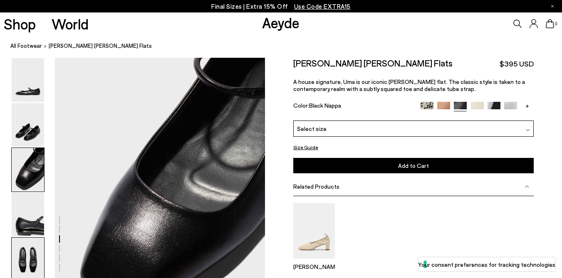 The image size is (562, 278). I want to click on button: Your consent preferences for tracking technologies, so click(487, 265).